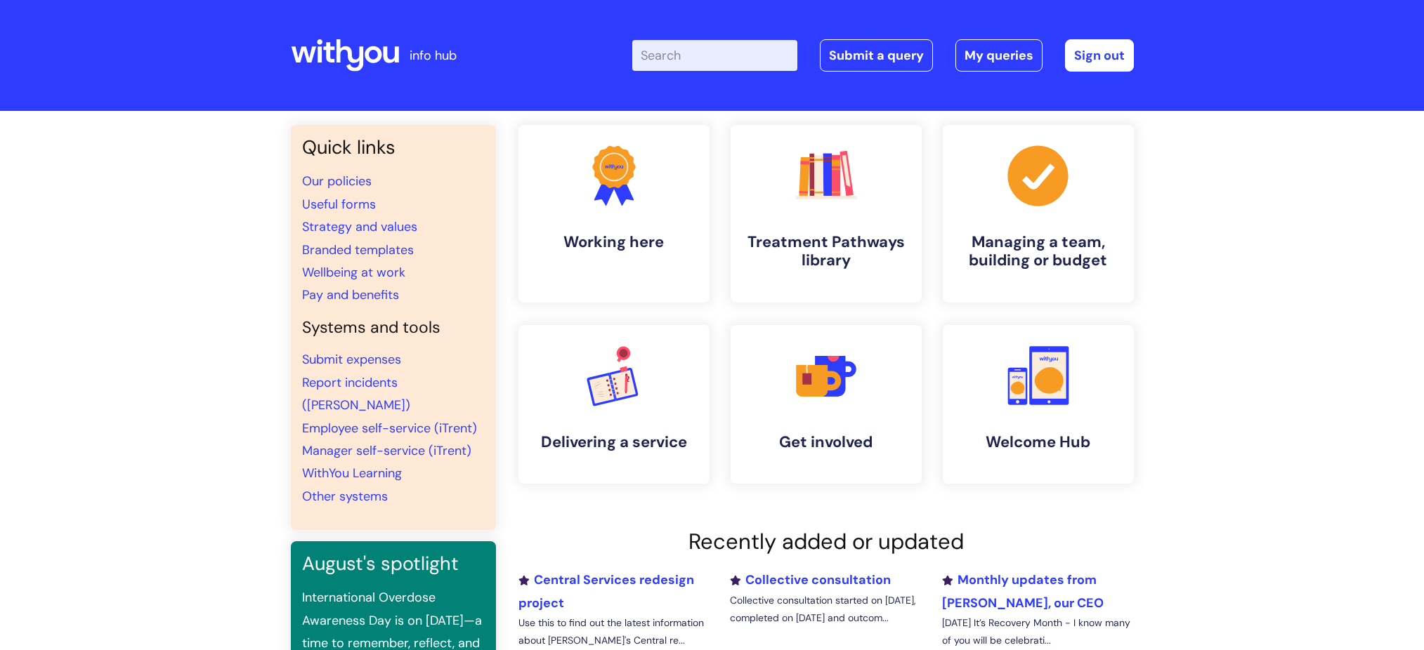  Describe the element at coordinates (1038, 405) in the screenshot. I see `a: Welcome Hub` at that location.